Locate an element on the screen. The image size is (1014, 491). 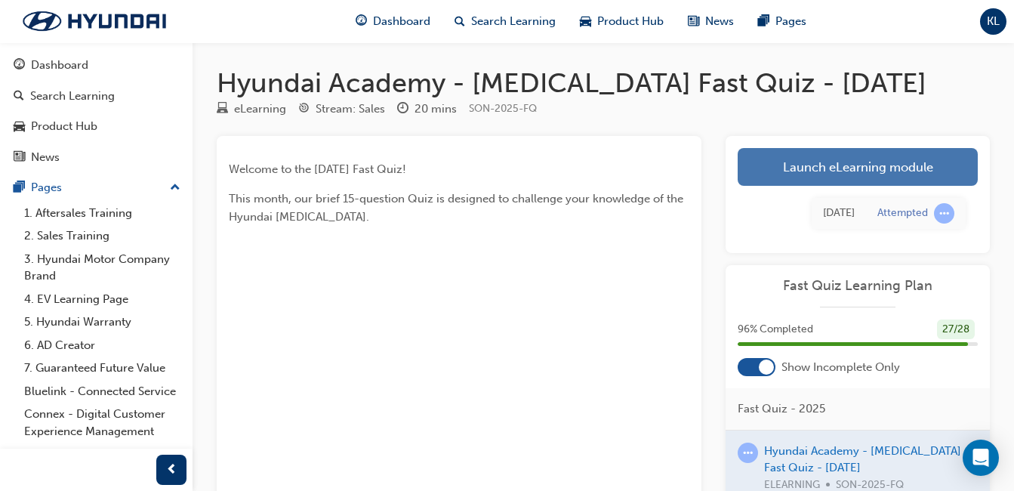
span: Product Hub is located at coordinates (630, 21).